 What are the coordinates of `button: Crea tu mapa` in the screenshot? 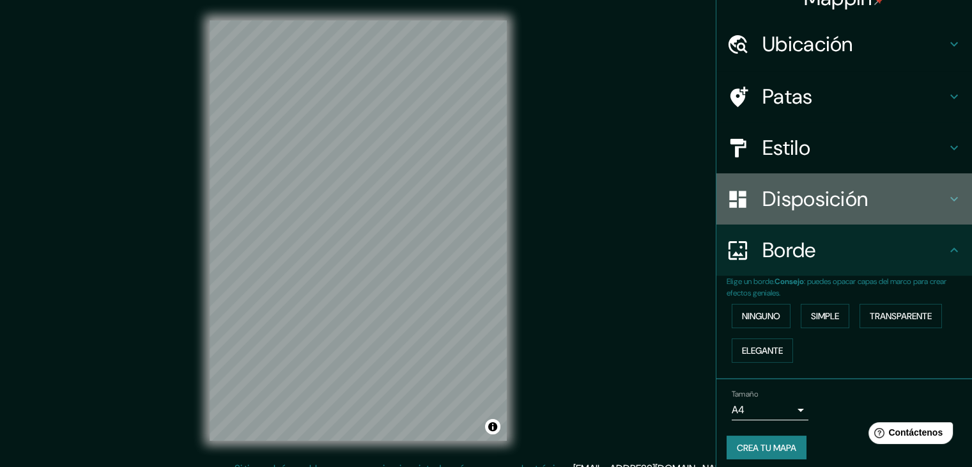 It's located at (766, 447).